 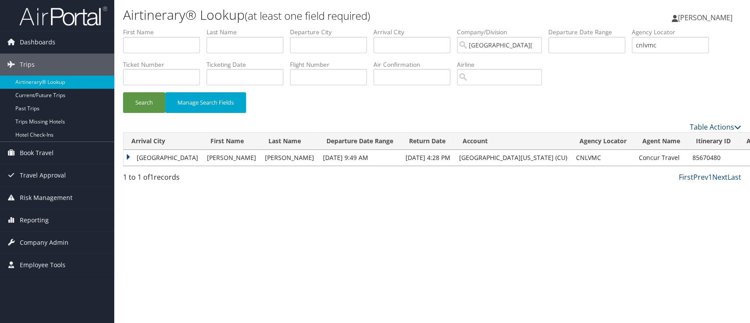 What do you see at coordinates (710, 177) in the screenshot?
I see `a: 1` at bounding box center [710, 177].